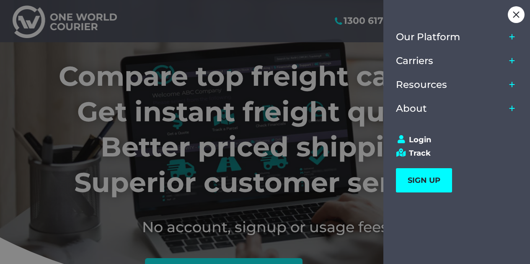 The width and height of the screenshot is (530, 264). I want to click on a: SIGN UP, so click(424, 181).